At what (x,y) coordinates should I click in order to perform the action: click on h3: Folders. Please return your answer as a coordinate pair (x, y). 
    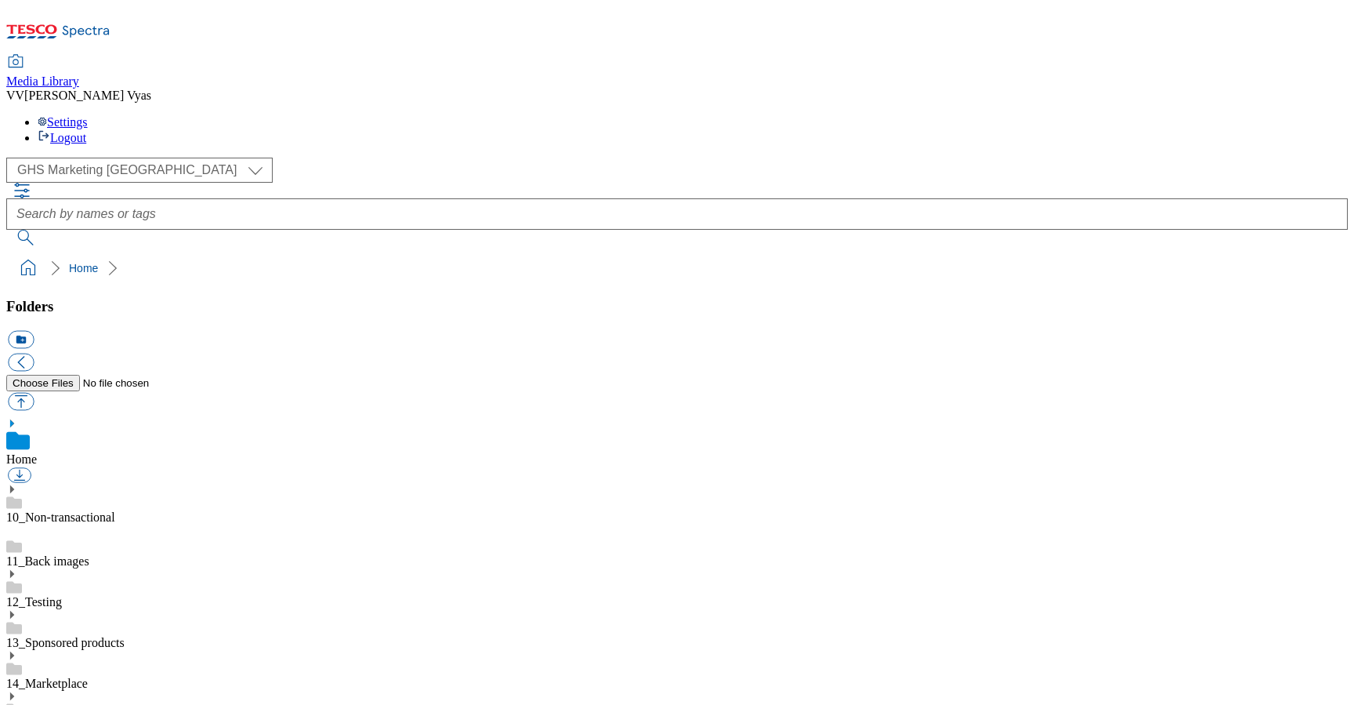
    Looking at the image, I should click on (677, 306).